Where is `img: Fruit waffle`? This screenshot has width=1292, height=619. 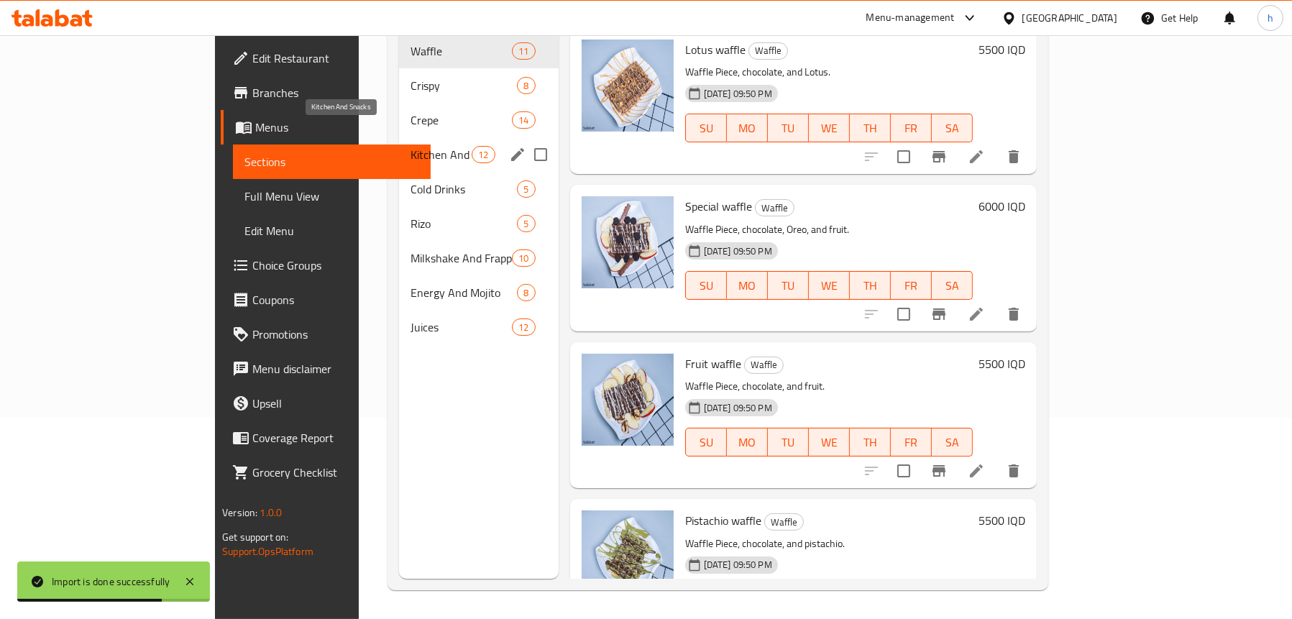
img: Fruit waffle is located at coordinates (628, 400).